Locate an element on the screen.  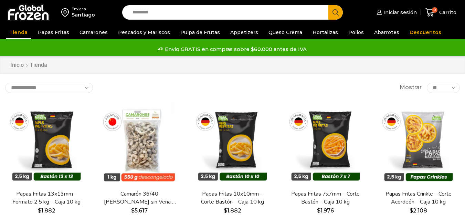
button: Search button is located at coordinates (335, 12).